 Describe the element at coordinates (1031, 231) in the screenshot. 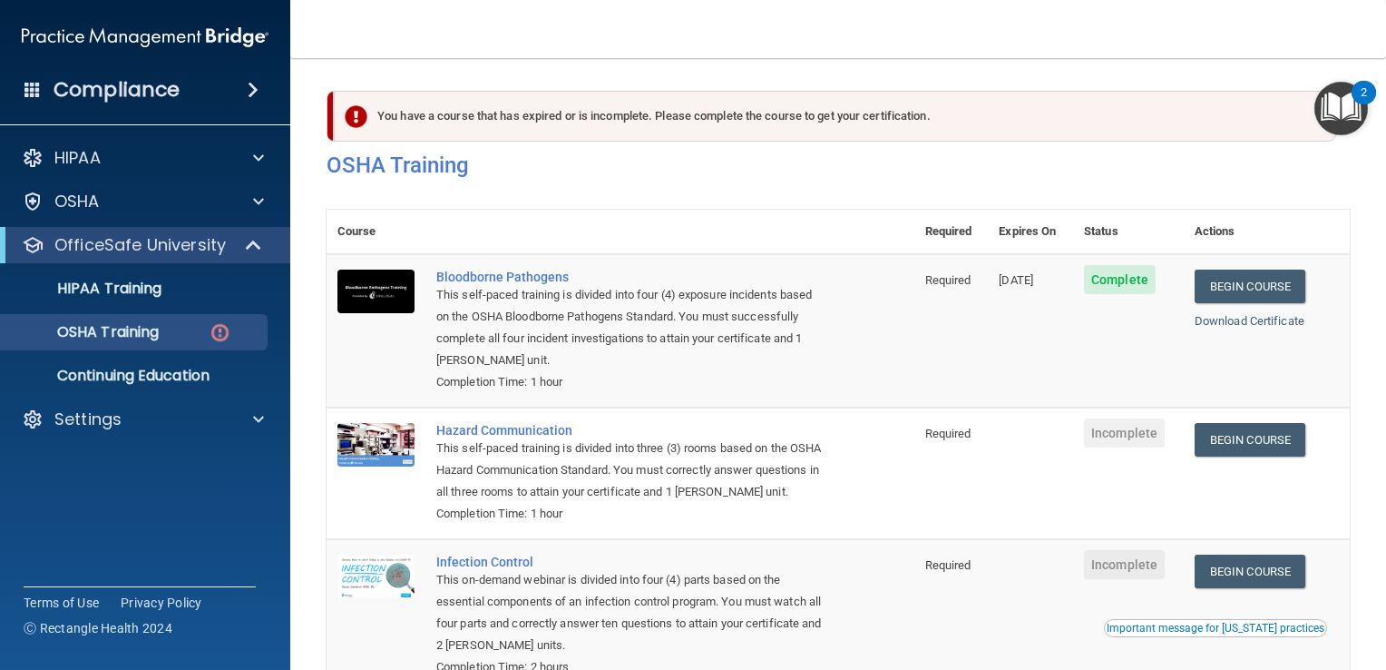

I see `th: Expires On` at that location.